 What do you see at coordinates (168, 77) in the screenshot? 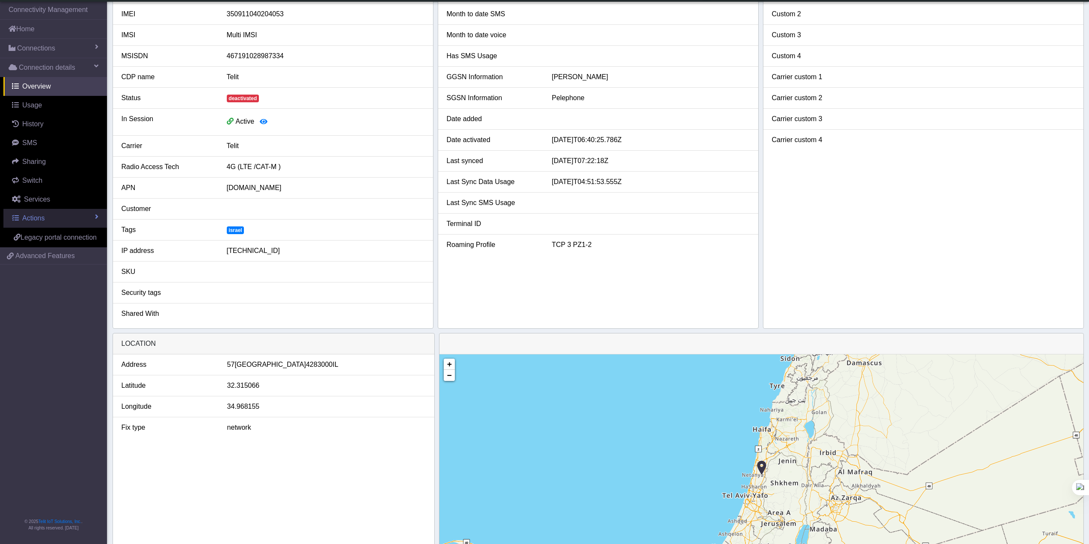
I see `div: CDP name` at bounding box center [168, 77].